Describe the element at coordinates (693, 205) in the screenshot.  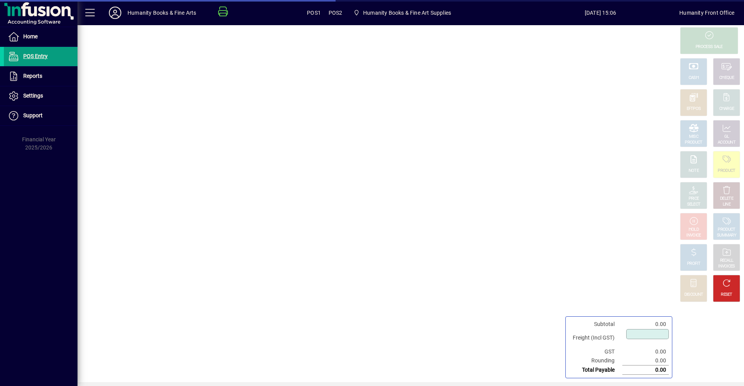
I see `div: SELECT` at that location.